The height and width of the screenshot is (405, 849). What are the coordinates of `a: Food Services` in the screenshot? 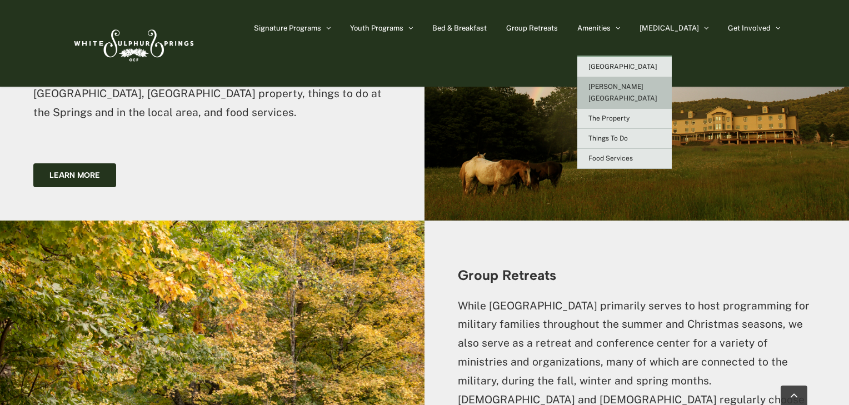 It's located at (625, 159).